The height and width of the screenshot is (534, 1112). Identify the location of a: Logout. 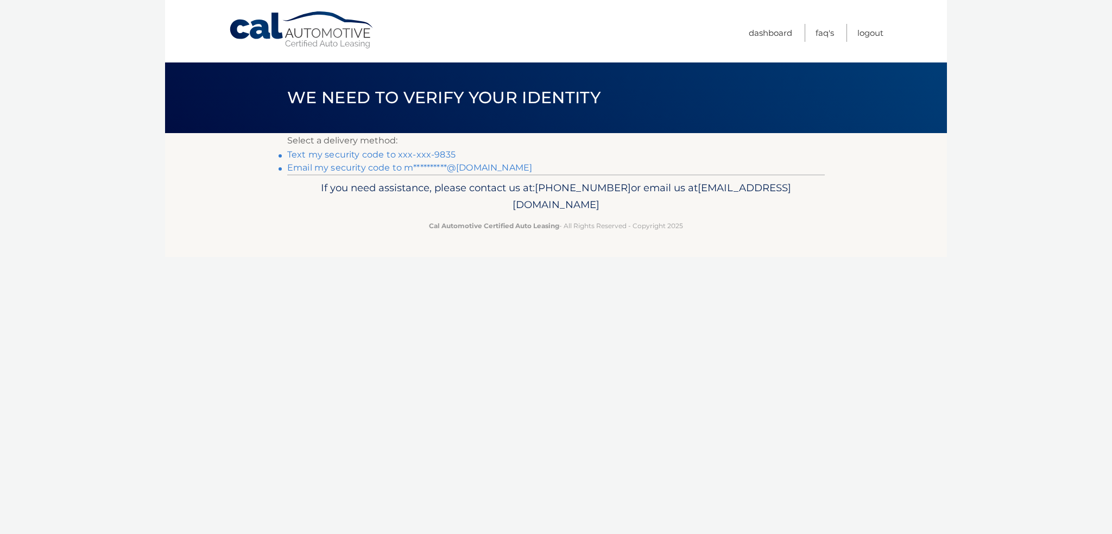
(871, 33).